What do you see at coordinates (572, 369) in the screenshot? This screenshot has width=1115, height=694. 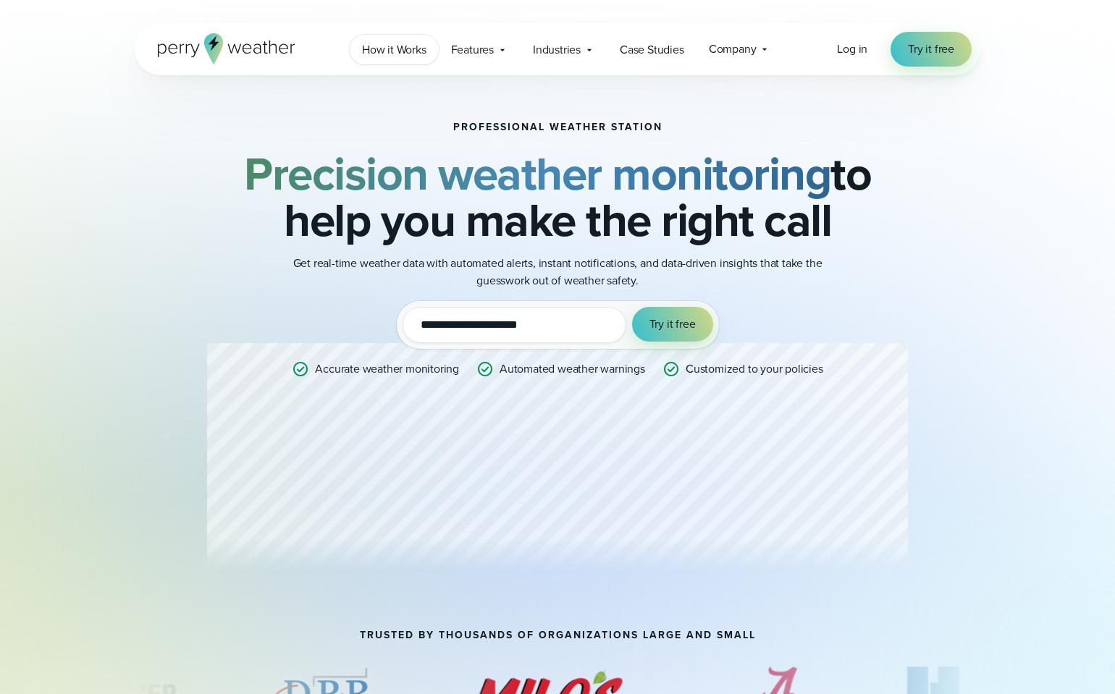 I see `p: Automated weather warnings` at bounding box center [572, 369].